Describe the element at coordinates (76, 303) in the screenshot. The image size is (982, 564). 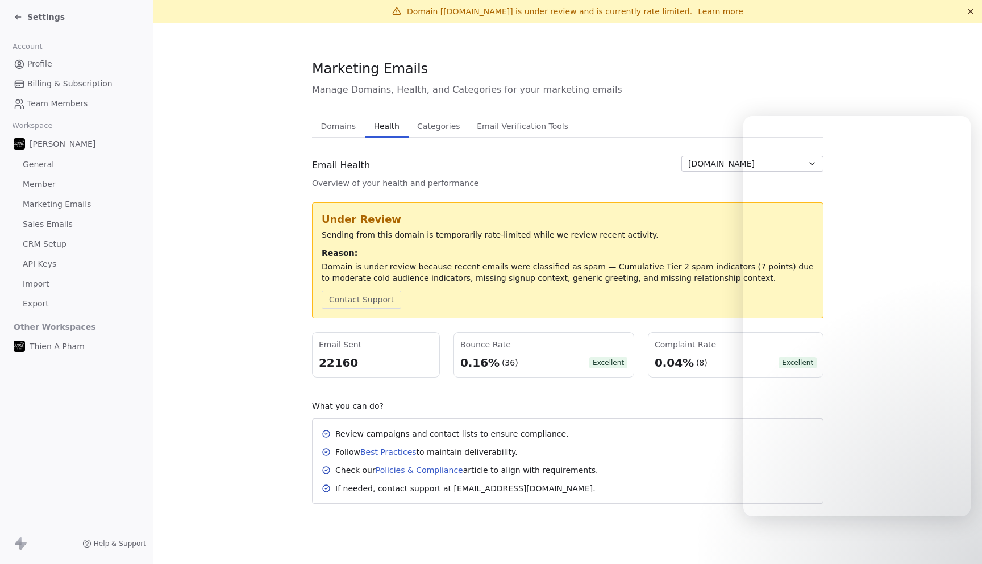
I see `a: Export` at that location.